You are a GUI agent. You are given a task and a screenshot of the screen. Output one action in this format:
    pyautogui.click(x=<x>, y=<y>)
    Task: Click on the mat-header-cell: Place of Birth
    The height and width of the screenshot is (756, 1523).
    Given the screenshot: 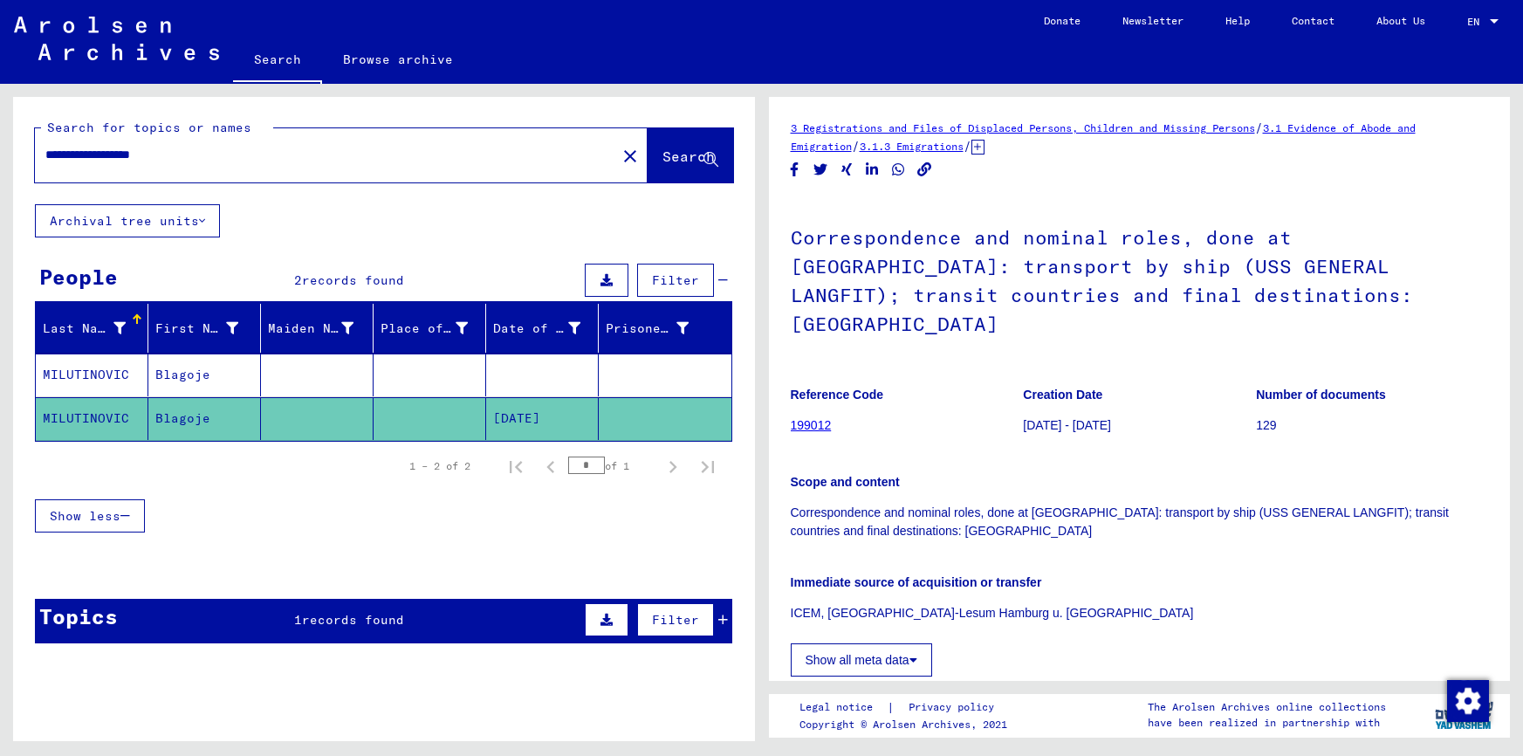 What is the action you would take?
    pyautogui.click(x=429, y=328)
    